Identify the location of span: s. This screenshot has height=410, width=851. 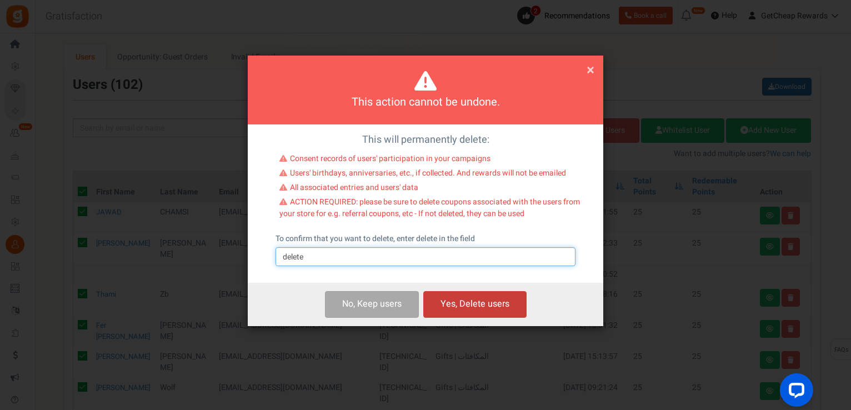
(399, 304).